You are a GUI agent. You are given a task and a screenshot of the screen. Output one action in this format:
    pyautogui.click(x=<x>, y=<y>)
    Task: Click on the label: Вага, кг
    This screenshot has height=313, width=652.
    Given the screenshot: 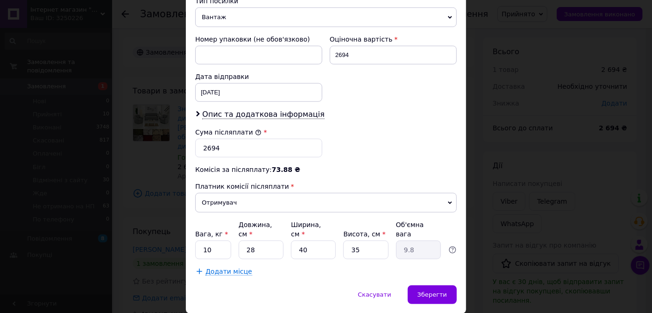 What is the action you would take?
    pyautogui.click(x=211, y=234)
    